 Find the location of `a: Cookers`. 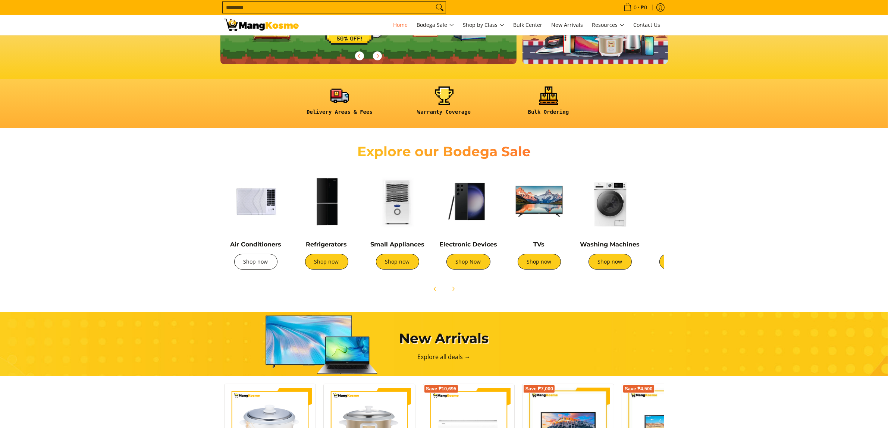

a: Cookers is located at coordinates (681, 201).